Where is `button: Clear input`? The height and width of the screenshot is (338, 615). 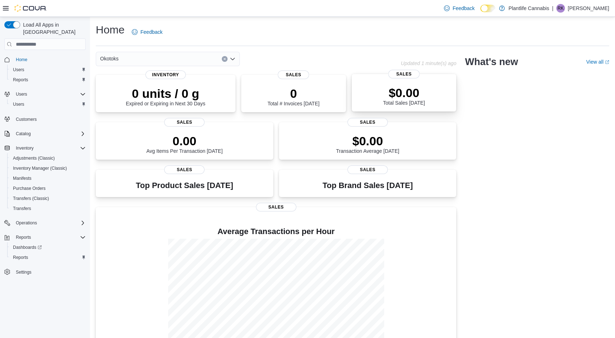 button: Clear input is located at coordinates (225, 59).